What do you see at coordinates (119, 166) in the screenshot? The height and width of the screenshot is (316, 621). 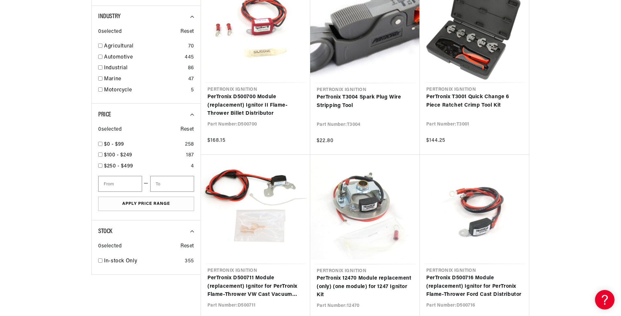 I see `span: $250 - $499` at bounding box center [119, 166].